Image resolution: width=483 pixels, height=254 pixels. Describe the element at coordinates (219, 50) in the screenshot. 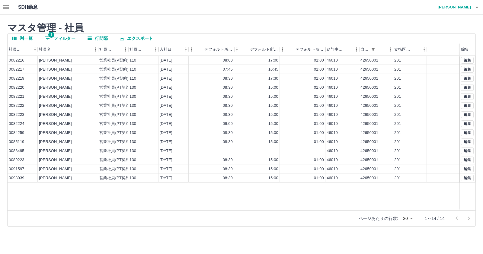

I see `div: デフォルト所定開始時刻` at that location.